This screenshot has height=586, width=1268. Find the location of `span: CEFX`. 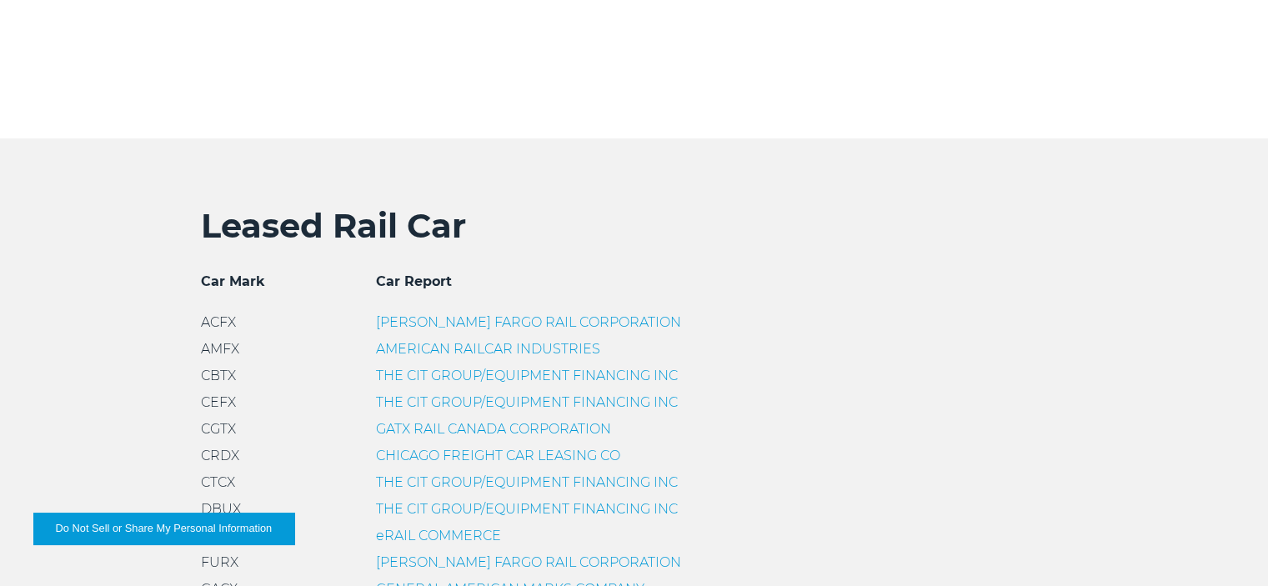

span: CEFX is located at coordinates (218, 402).